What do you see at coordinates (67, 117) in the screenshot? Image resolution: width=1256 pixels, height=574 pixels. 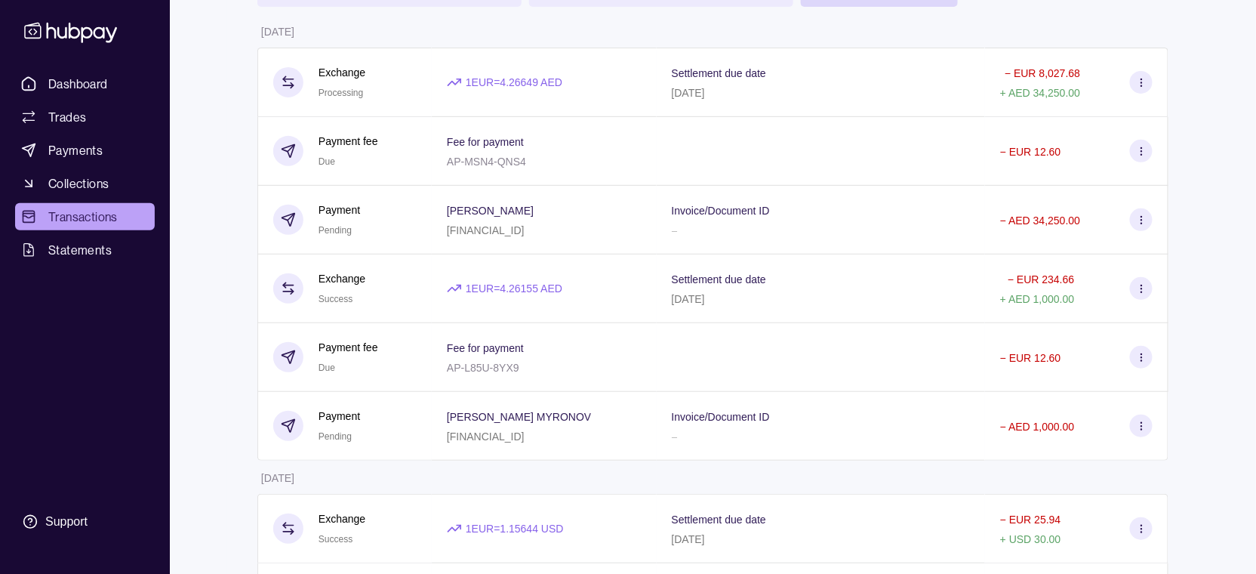 I see `span: Trades` at bounding box center [67, 117].